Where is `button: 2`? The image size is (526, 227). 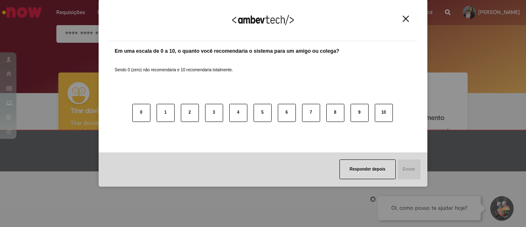 button: 2 is located at coordinates (190, 113).